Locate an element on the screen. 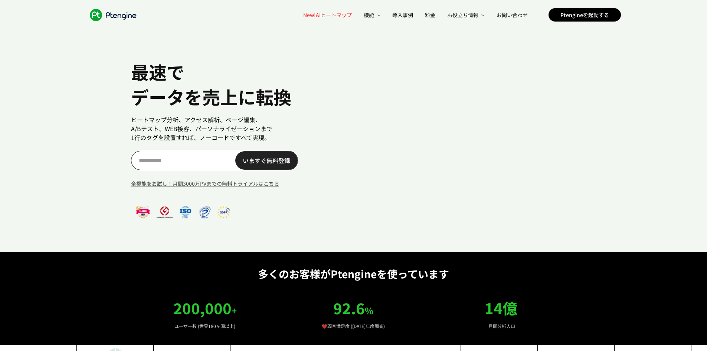 This screenshot has width=707, height=351. img: frame_ff9761bbef.png is located at coordinates (183, 212).